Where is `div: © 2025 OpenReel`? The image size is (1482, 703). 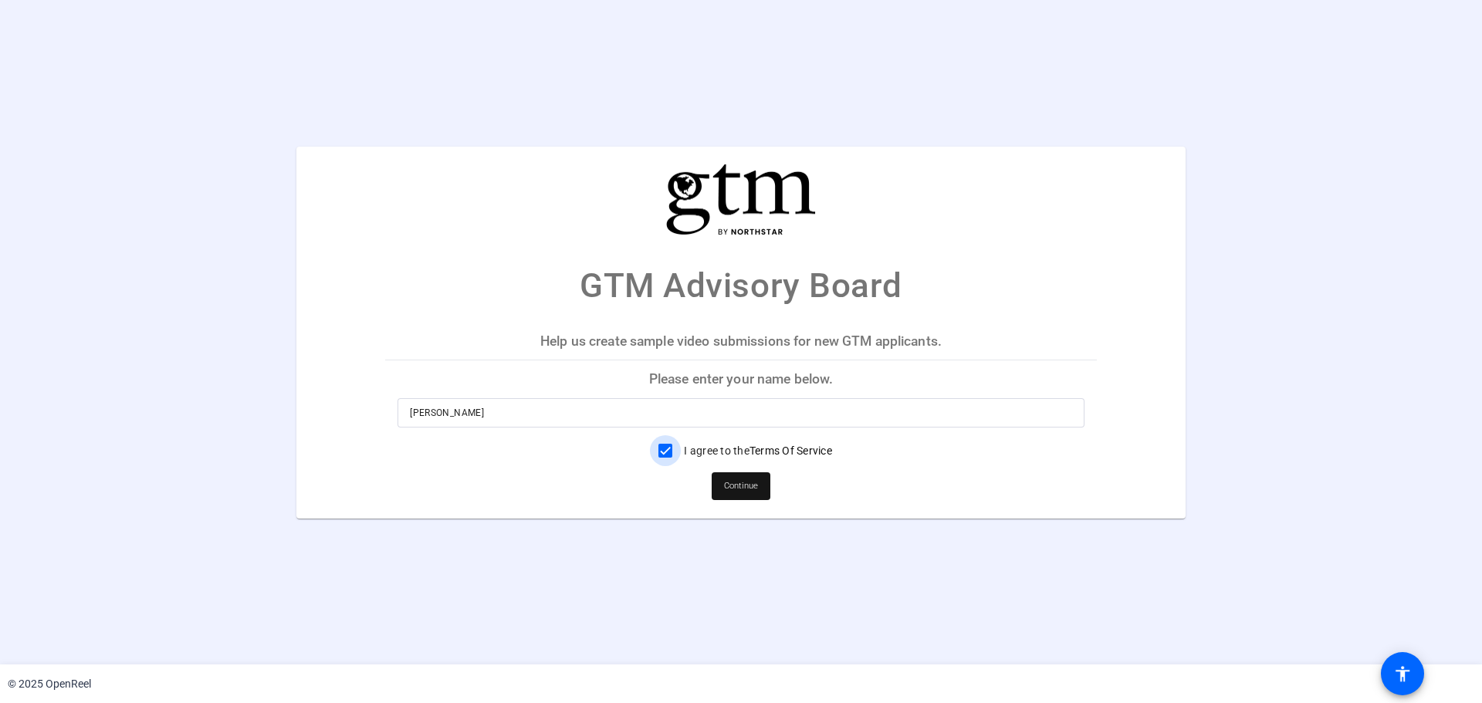
div: © 2025 OpenReel is located at coordinates (49, 684).